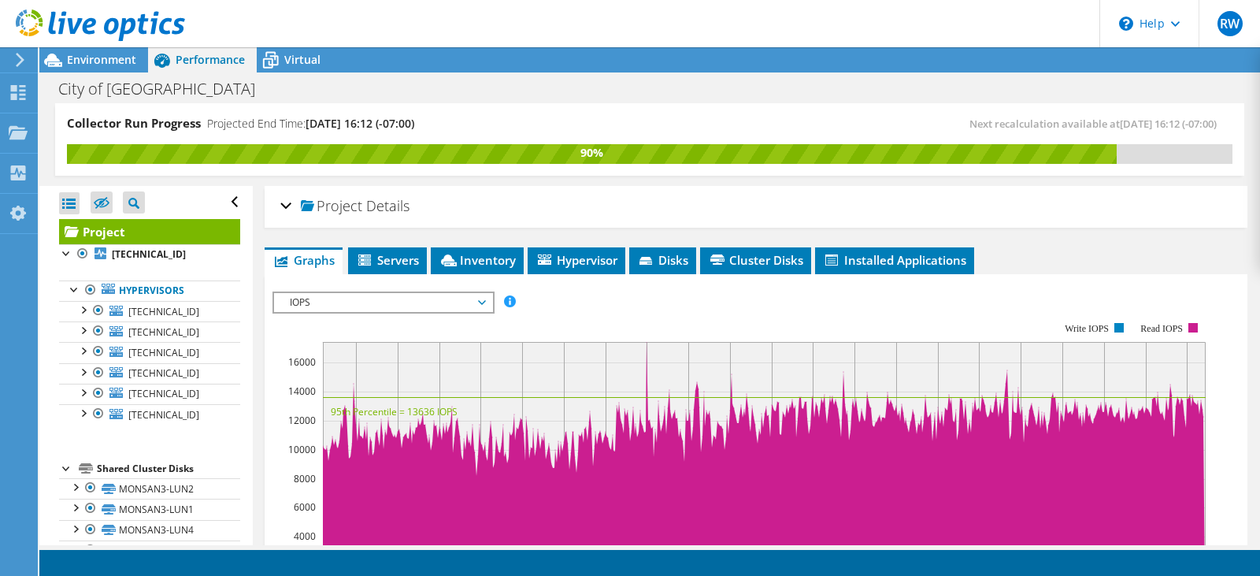  Describe the element at coordinates (302, 449) in the screenshot. I see `text: 10000` at that location.